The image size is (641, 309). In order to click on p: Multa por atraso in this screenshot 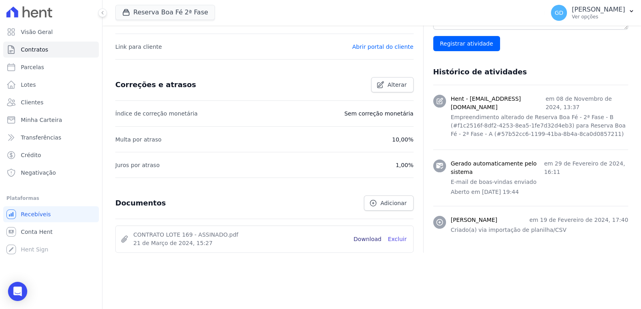, I will do `click(138, 140)`.